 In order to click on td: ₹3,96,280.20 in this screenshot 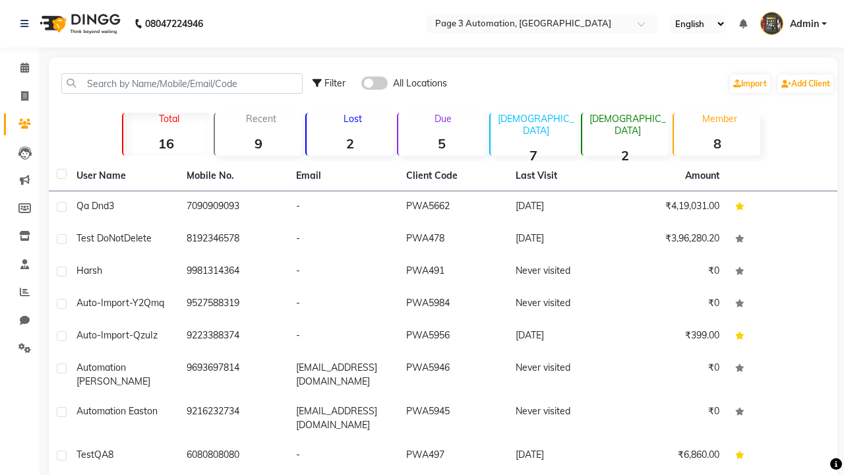, I will do `click(673, 239)`.